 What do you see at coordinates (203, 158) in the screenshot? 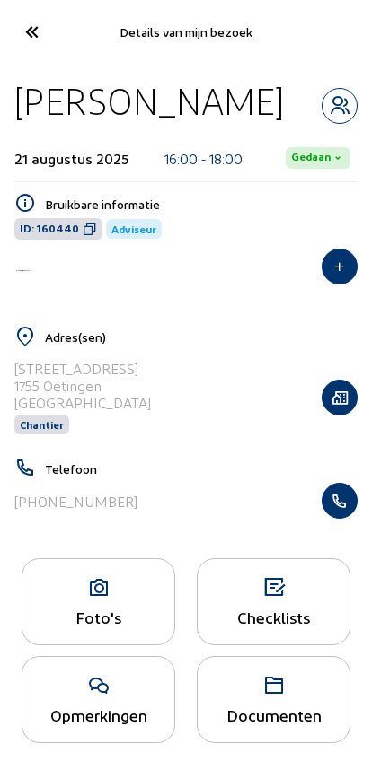
I see `div: 16:00 - 18:00` at bounding box center [203, 158].